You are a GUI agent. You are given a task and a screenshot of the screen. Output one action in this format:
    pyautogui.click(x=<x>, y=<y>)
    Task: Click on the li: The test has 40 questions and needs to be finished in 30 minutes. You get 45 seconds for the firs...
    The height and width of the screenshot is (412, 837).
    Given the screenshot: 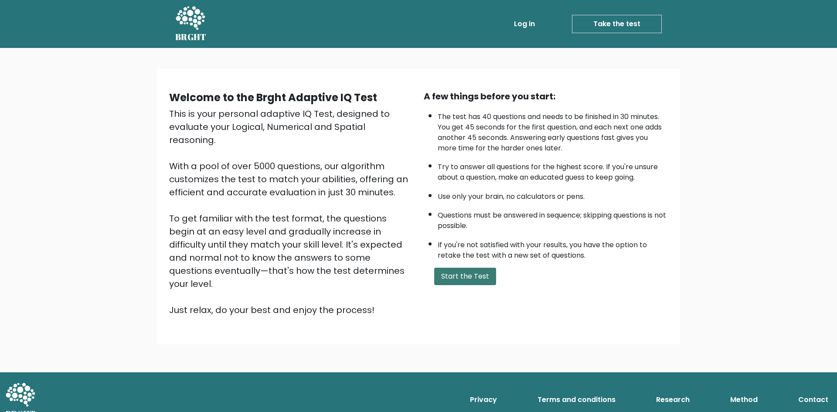 What is the action you would take?
    pyautogui.click(x=553, y=130)
    